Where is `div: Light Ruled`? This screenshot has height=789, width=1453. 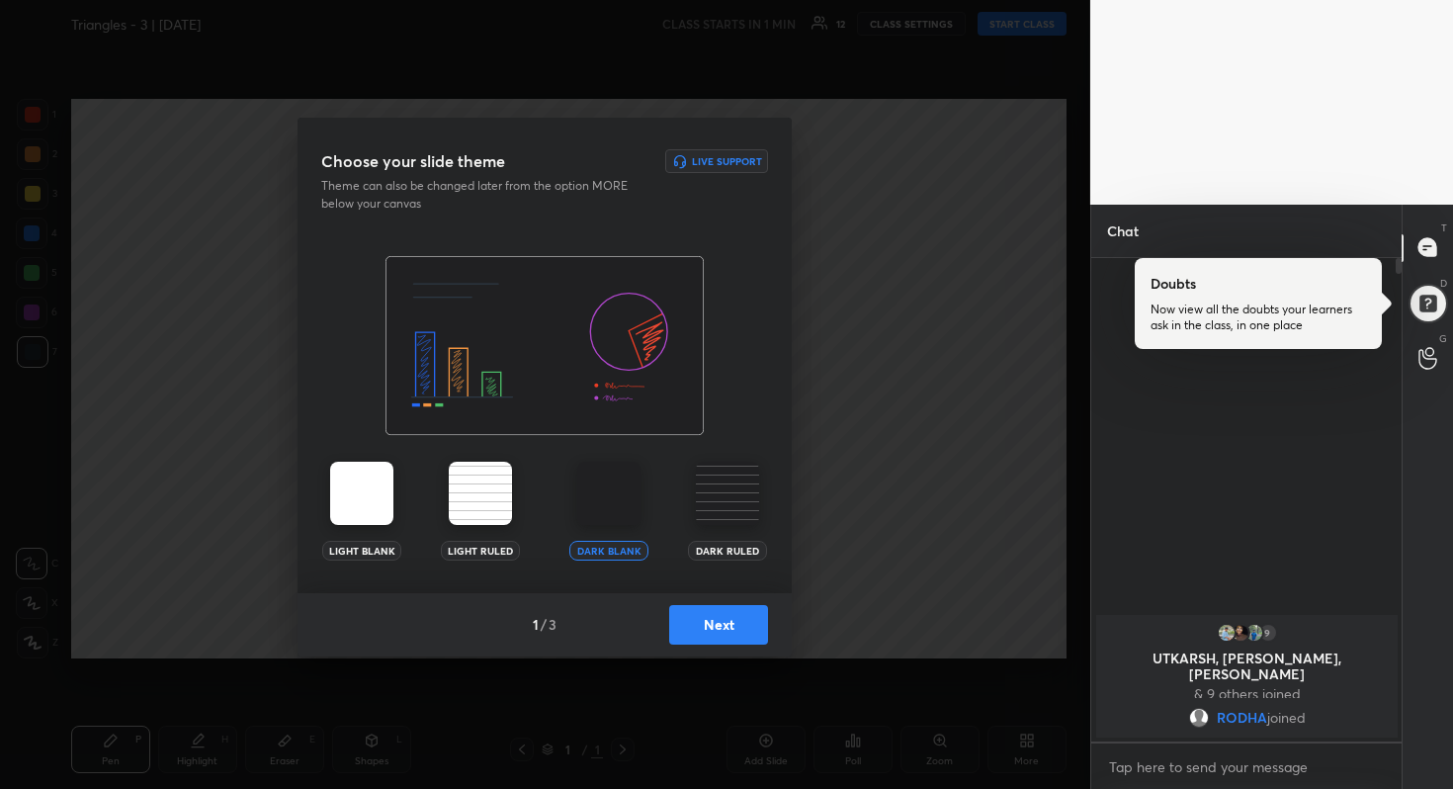 div: Light Ruled is located at coordinates (480, 551).